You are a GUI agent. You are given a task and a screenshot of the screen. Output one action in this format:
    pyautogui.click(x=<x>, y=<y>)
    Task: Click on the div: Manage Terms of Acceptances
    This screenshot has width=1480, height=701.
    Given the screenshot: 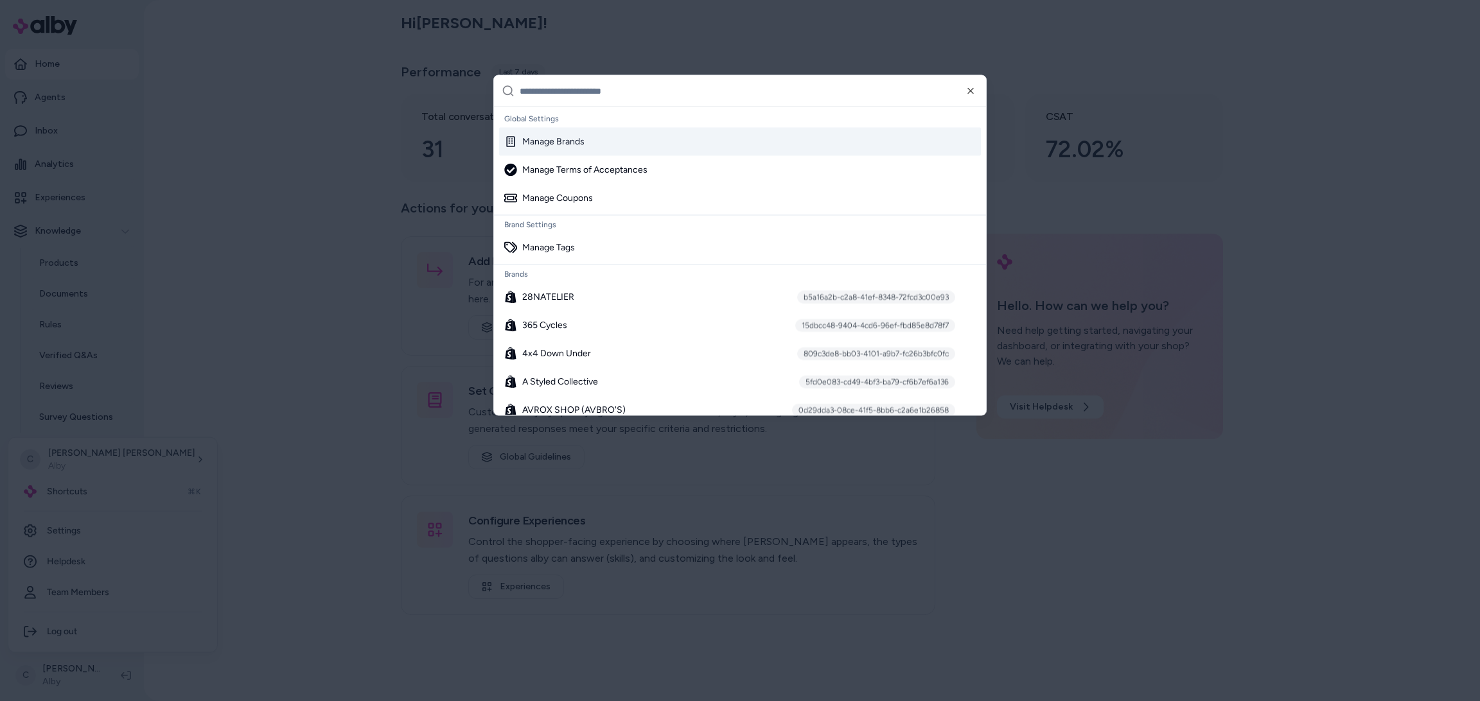 What is the action you would take?
    pyautogui.click(x=576, y=170)
    